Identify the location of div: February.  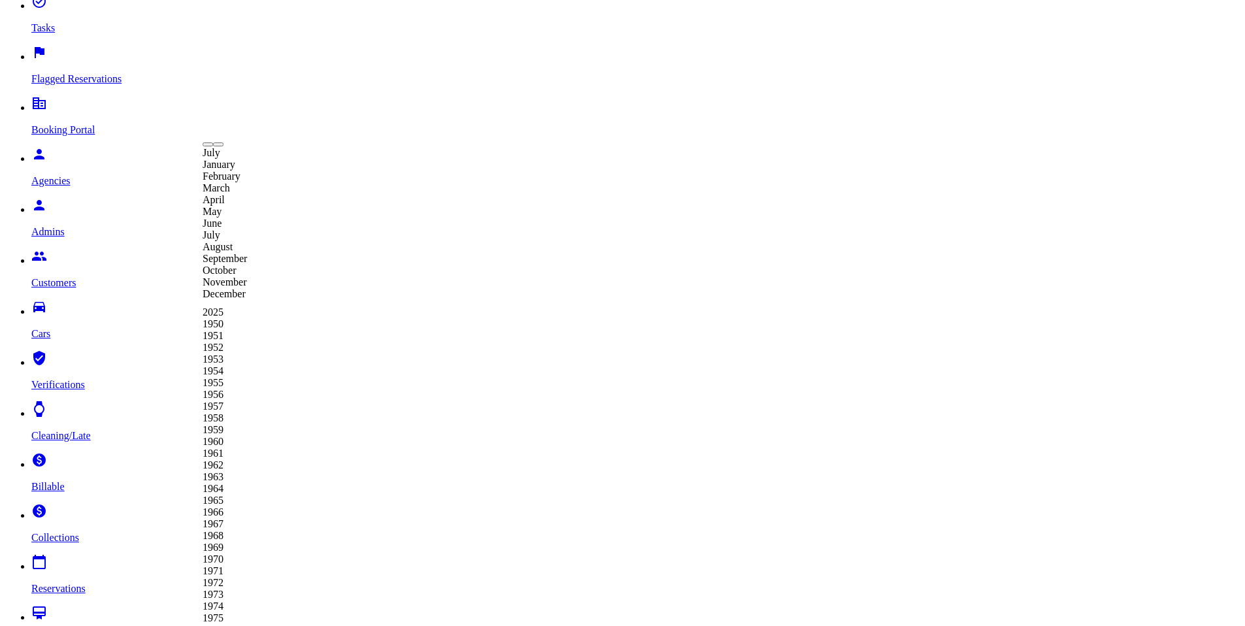
(271, 176).